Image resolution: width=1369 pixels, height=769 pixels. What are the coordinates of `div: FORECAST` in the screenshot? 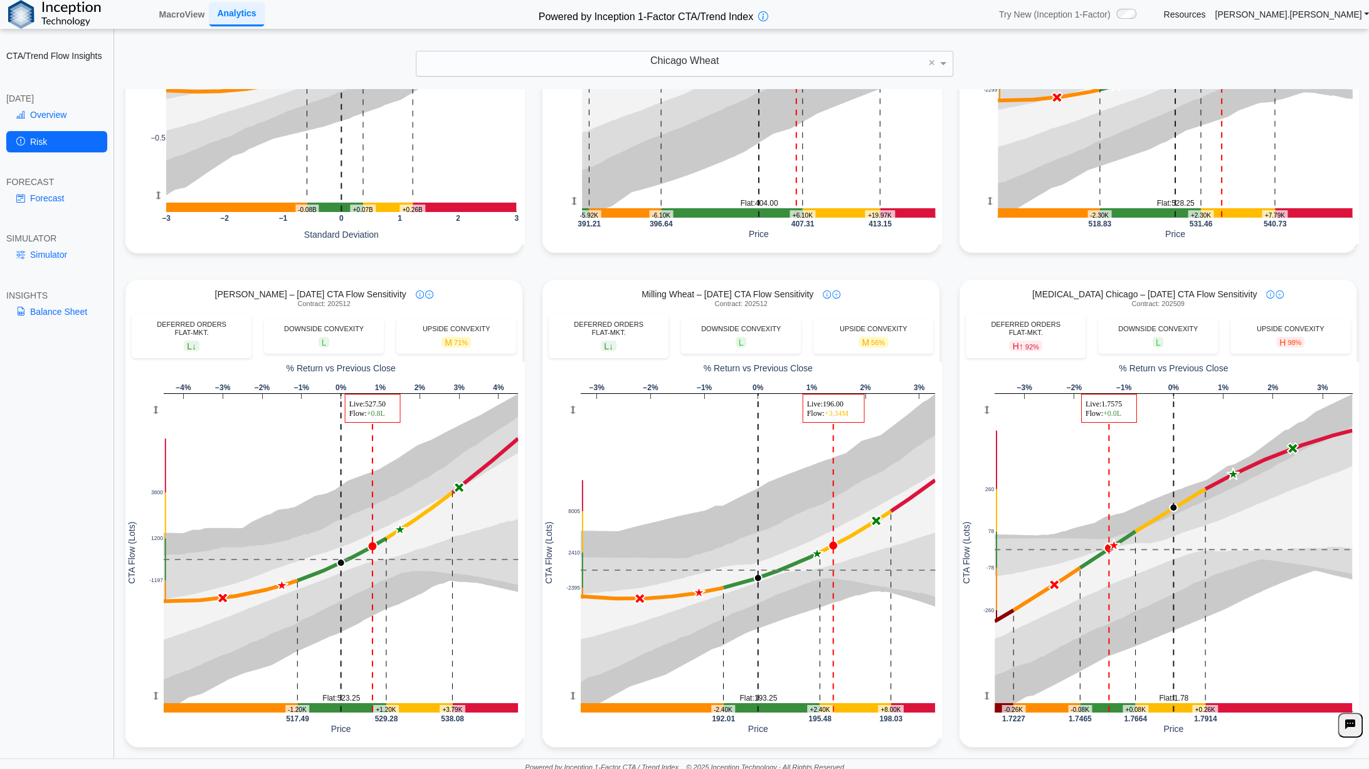 It's located at (56, 182).